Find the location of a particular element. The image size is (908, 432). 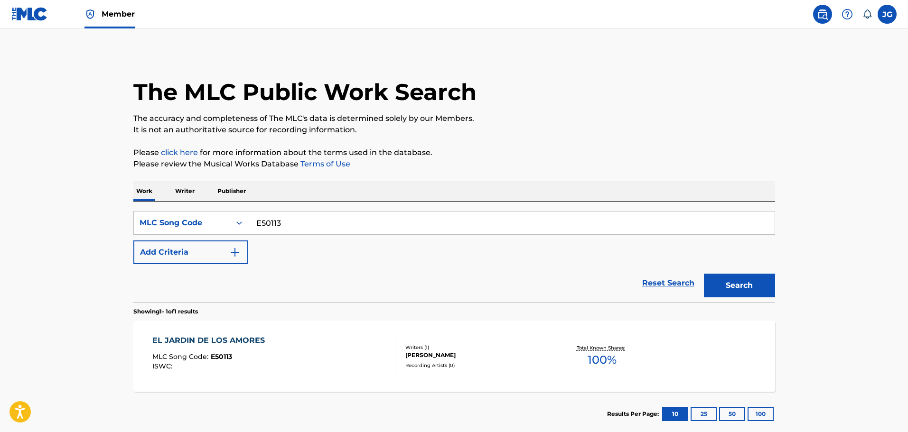

h1: The MLC Public Work Search is located at coordinates (305, 92).